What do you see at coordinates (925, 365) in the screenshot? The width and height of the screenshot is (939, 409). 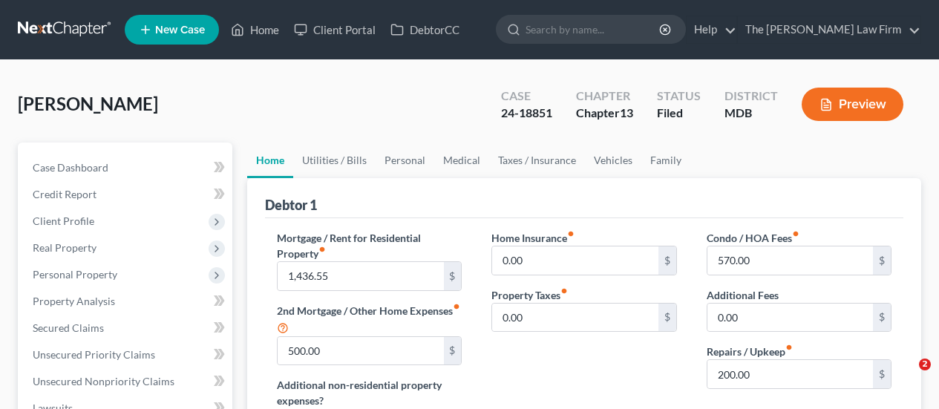 I see `span: 2` at bounding box center [925, 365].